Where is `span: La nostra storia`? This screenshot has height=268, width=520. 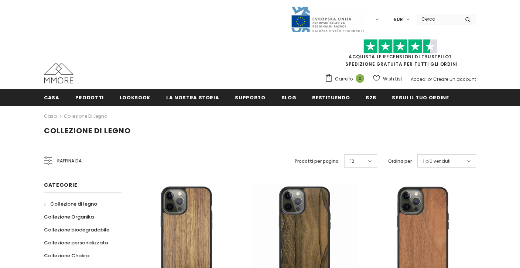 span: La nostra storia is located at coordinates (193, 98).